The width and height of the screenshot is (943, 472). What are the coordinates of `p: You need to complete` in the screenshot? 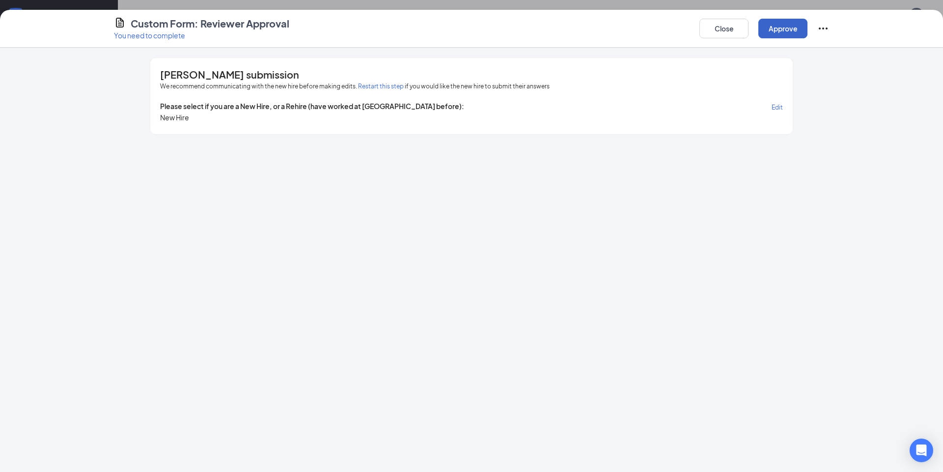 It's located at (201, 35).